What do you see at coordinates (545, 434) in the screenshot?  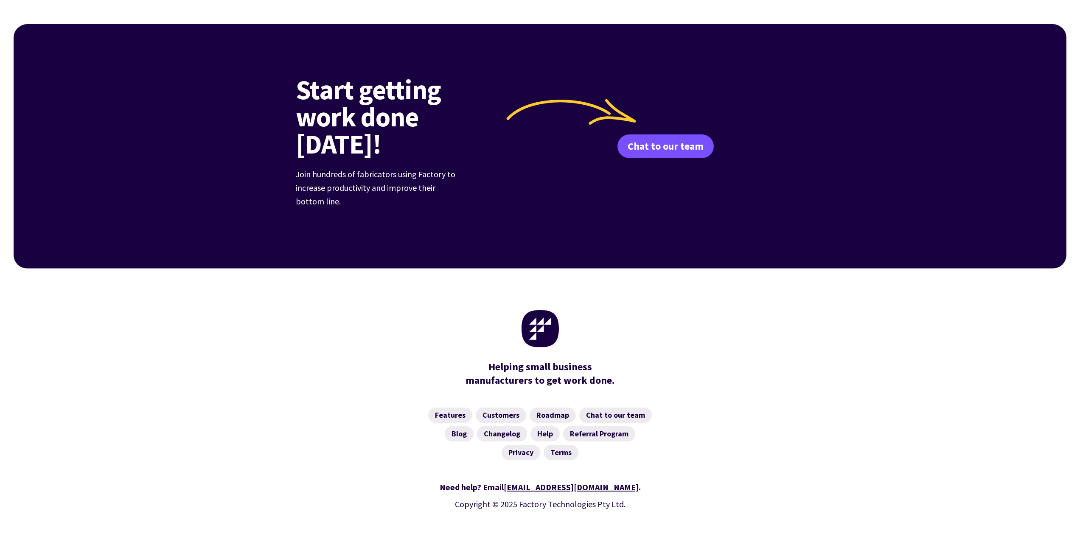 I see `a: Help` at bounding box center [545, 434].